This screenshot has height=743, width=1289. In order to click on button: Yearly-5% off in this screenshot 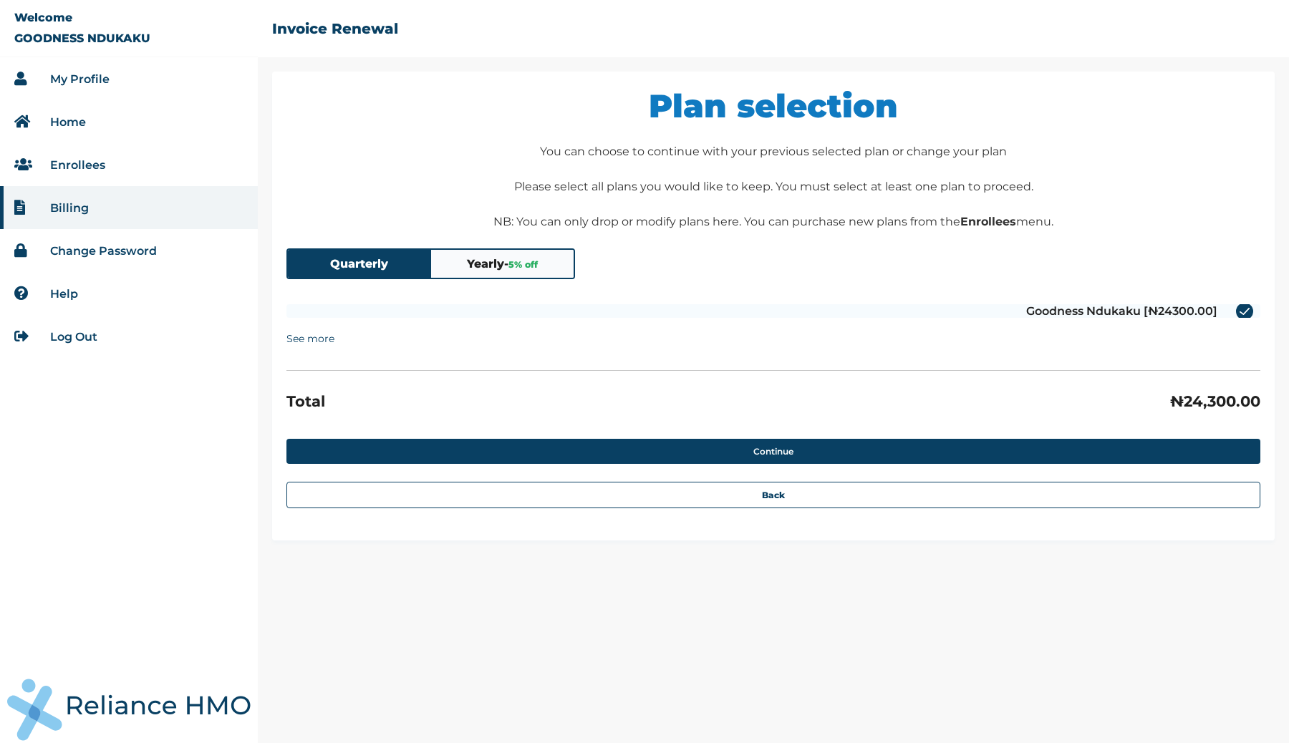, I will do `click(503, 264)`.